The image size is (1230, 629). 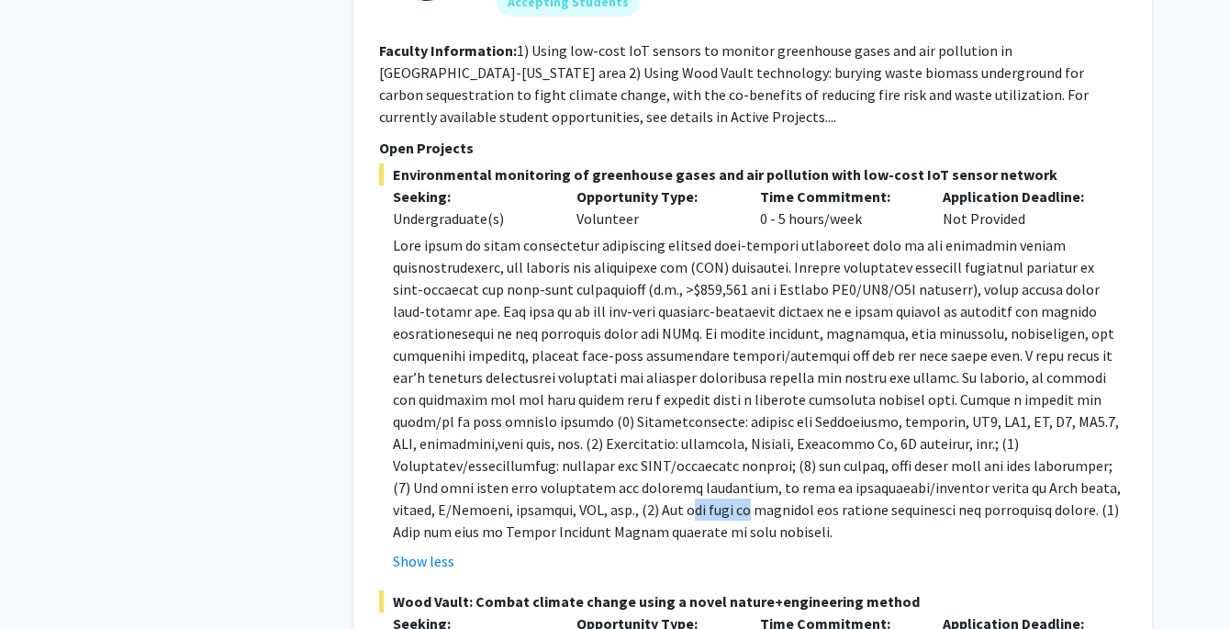 What do you see at coordinates (753, 601) in the screenshot?
I see `span: Wood Vault: Combat climate change using a novel nature+engineering method` at bounding box center [753, 601].